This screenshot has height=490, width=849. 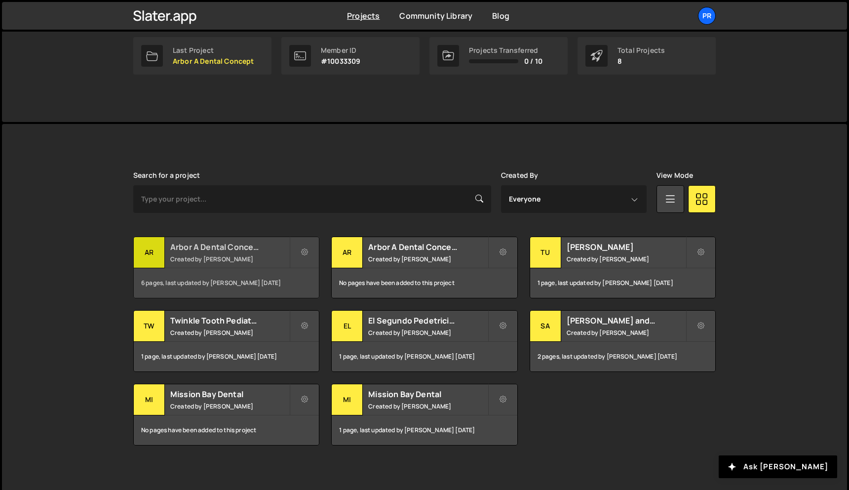 I want to click on a: pr, so click(x=707, y=16).